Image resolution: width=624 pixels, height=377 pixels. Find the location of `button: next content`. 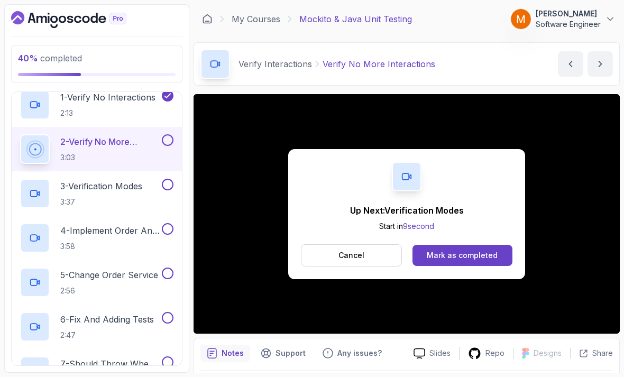

button: next content is located at coordinates (600, 64).